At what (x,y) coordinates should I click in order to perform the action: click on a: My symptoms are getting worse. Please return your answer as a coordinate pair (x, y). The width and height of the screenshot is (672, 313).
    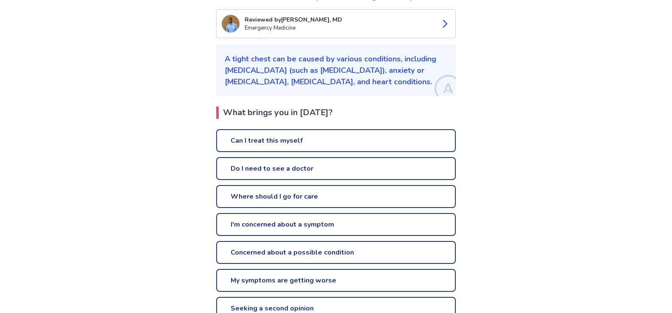
    Looking at the image, I should click on (336, 281).